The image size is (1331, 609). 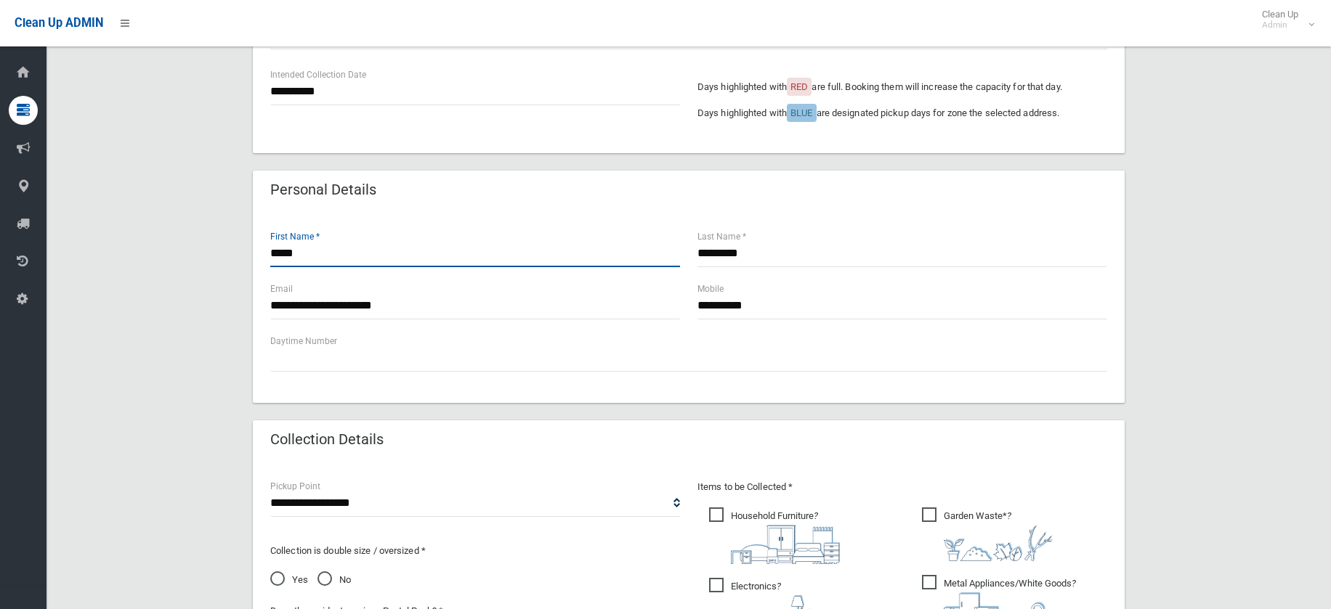 What do you see at coordinates (1283, 20) in the screenshot?
I see `span: Clean Up` at bounding box center [1283, 20].